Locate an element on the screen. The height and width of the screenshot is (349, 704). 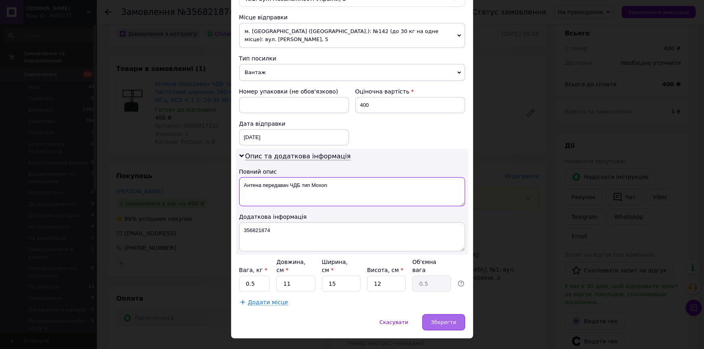
label: Вага, кг is located at coordinates (253, 270).